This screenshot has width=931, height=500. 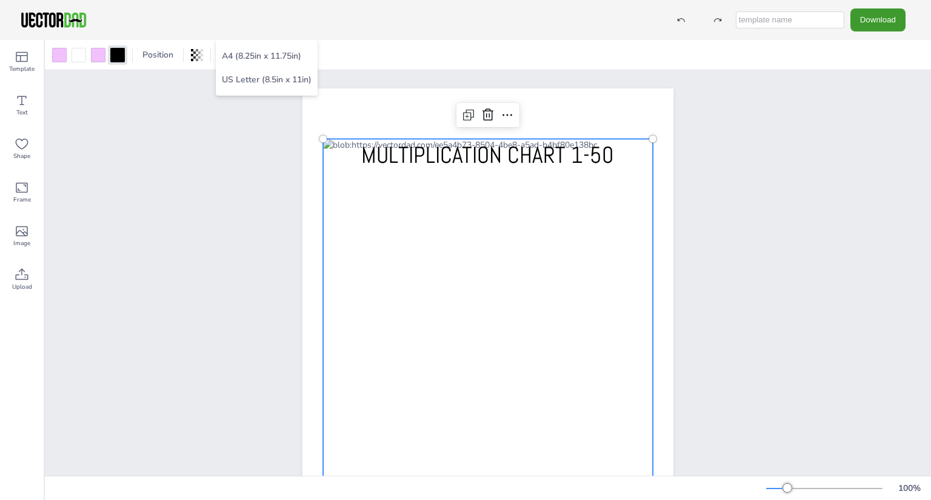 I want to click on span: Upload, so click(x=22, y=287).